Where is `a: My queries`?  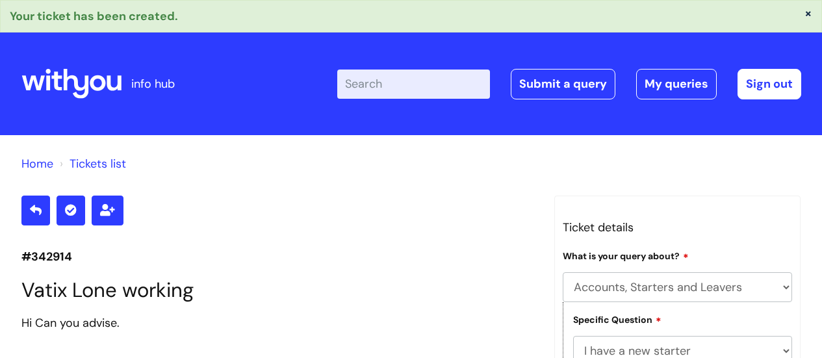 a: My queries is located at coordinates (676, 84).